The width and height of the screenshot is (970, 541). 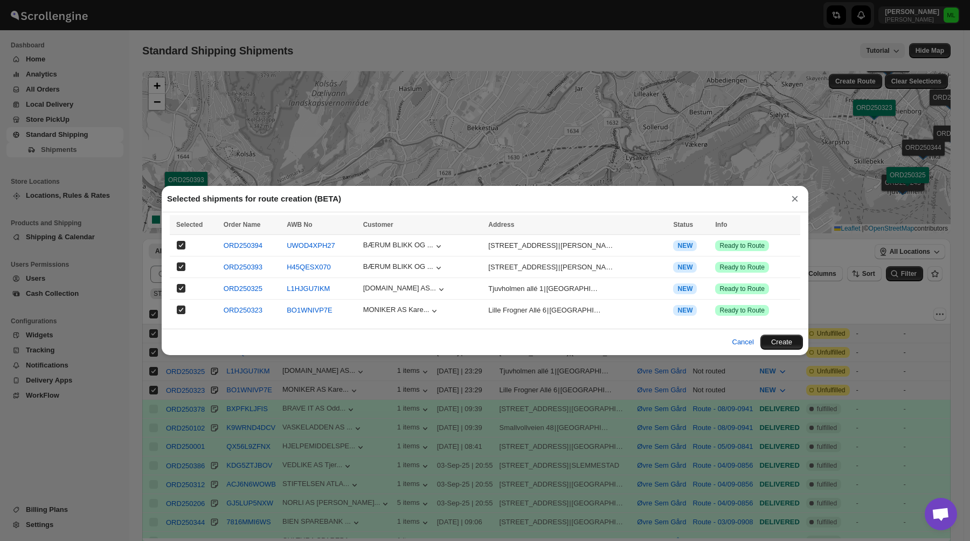 I want to click on span: Selected, so click(x=189, y=225).